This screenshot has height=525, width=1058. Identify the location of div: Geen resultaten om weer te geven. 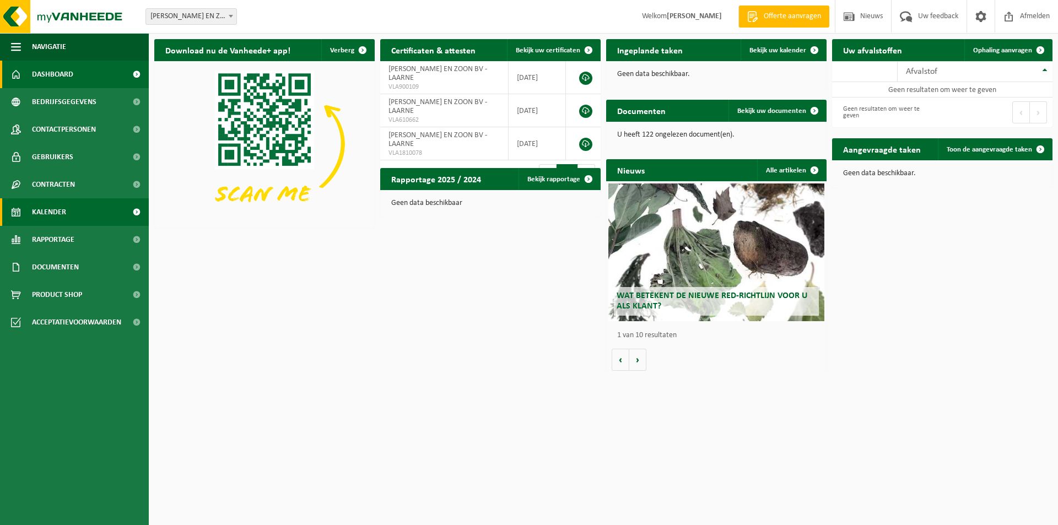
(887, 112).